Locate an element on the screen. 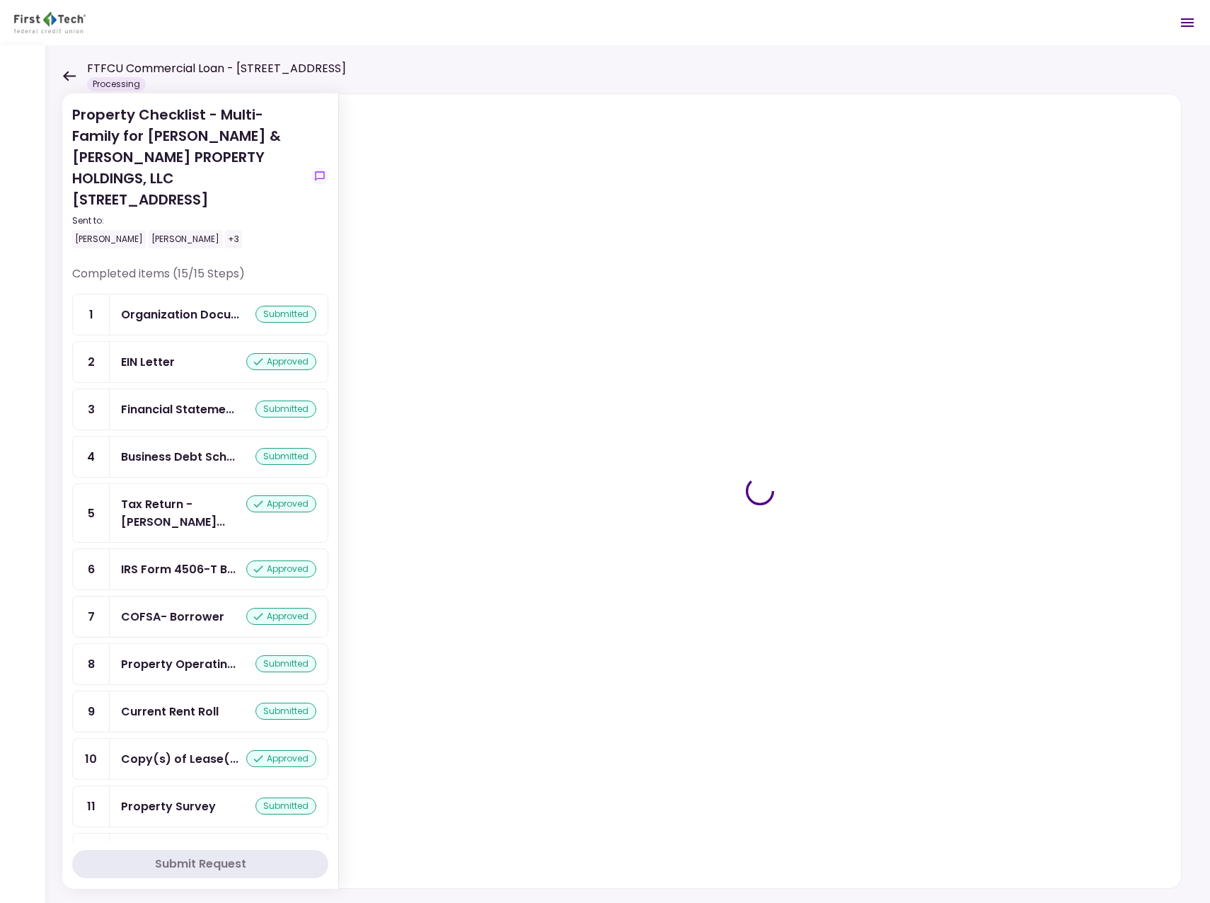  a: 7COFSA- Borrowerapproved is located at coordinates (200, 617).